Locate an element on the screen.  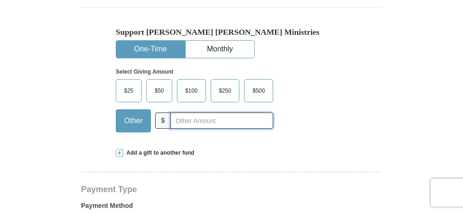
span: $500 is located at coordinates (258, 91).